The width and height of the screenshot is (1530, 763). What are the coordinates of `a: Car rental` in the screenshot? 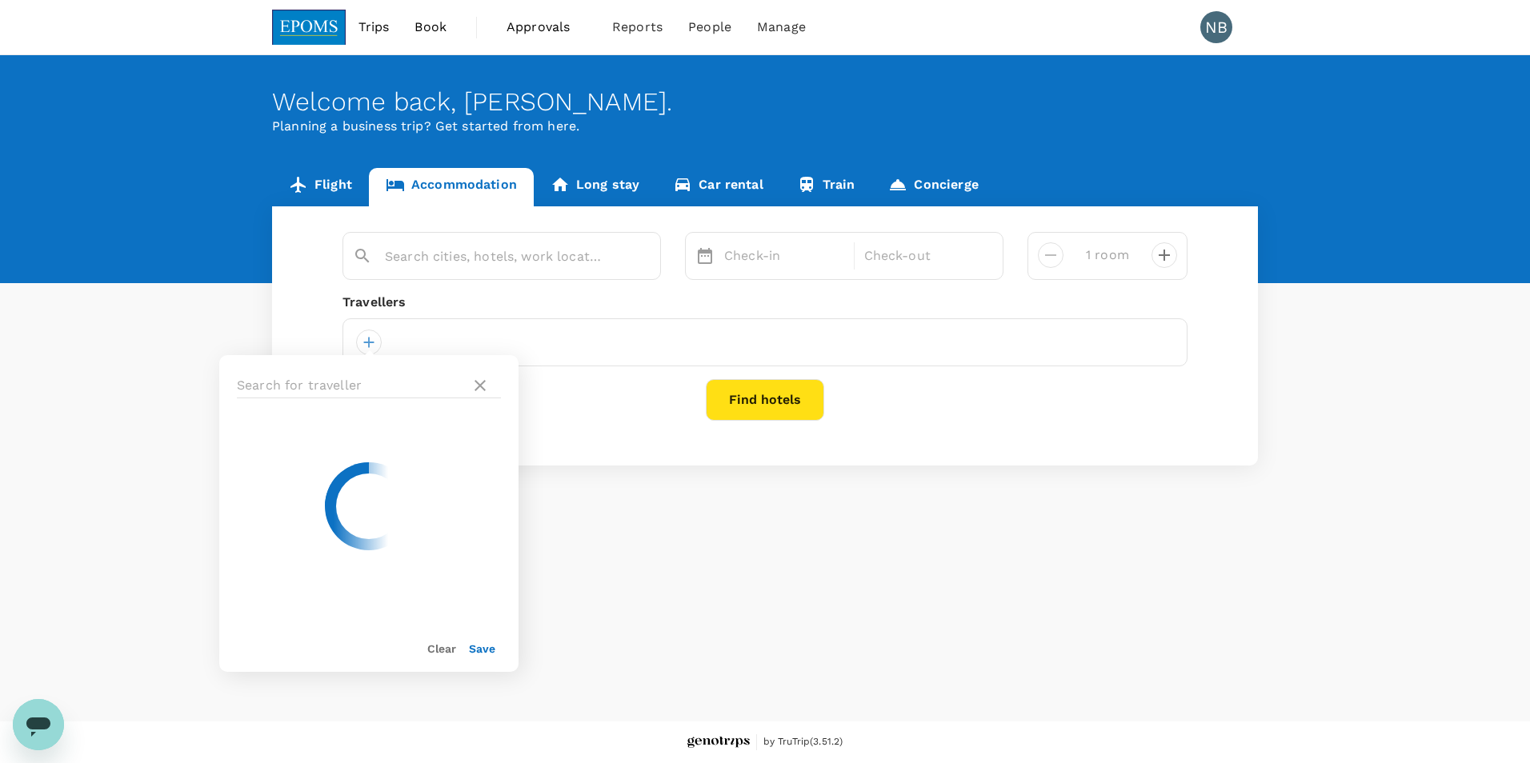 It's located at (718, 187).